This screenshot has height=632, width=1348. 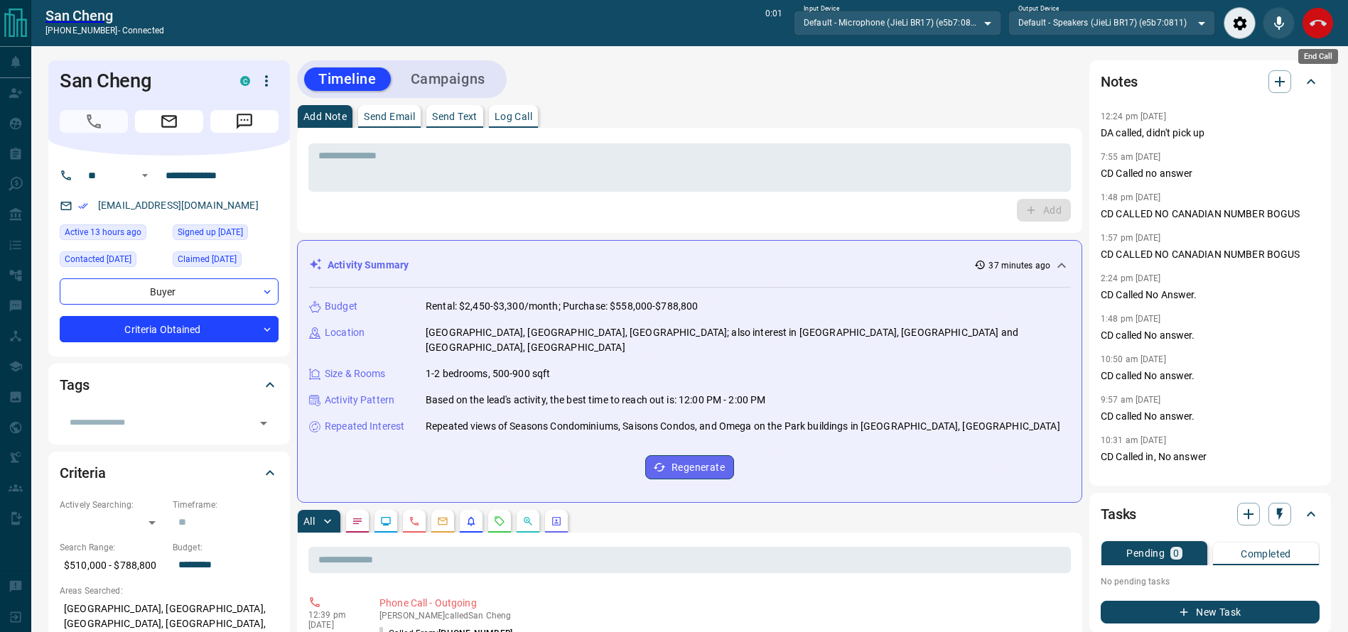 What do you see at coordinates (556, 522) in the screenshot?
I see `svg: Agent Actions` at bounding box center [556, 522].